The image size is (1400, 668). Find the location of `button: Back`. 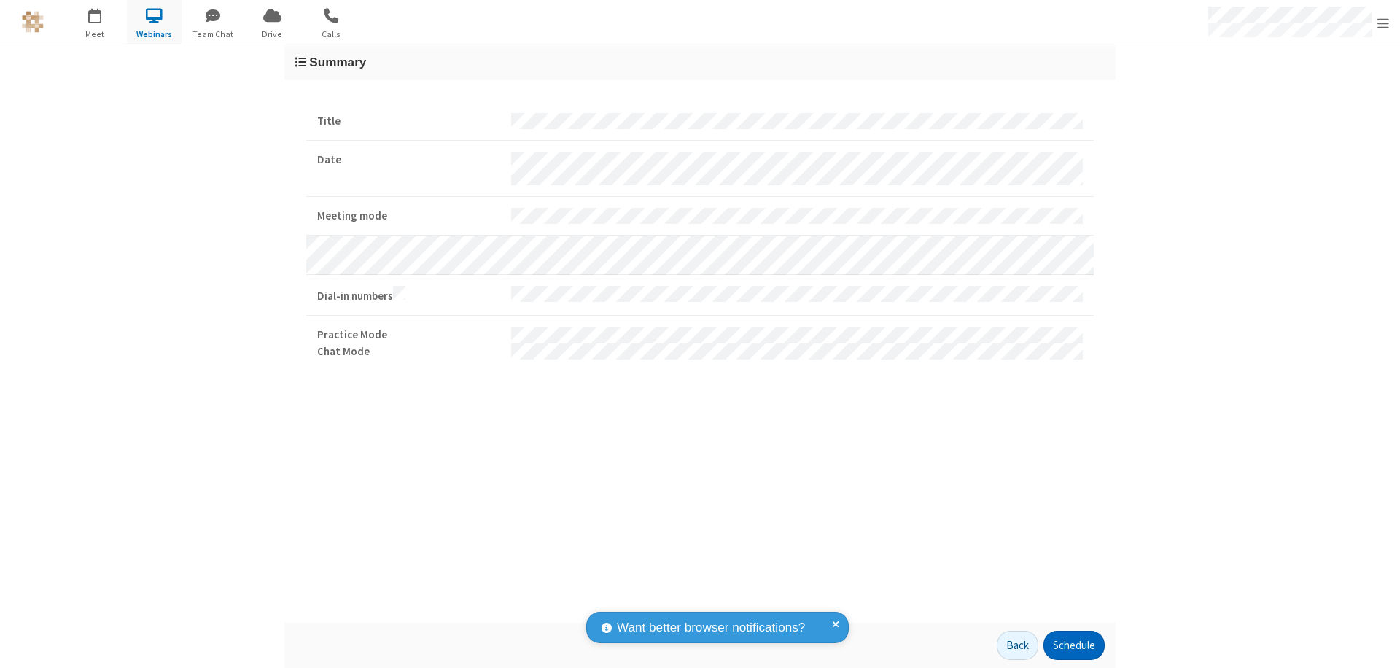

button: Back is located at coordinates (1017, 645).